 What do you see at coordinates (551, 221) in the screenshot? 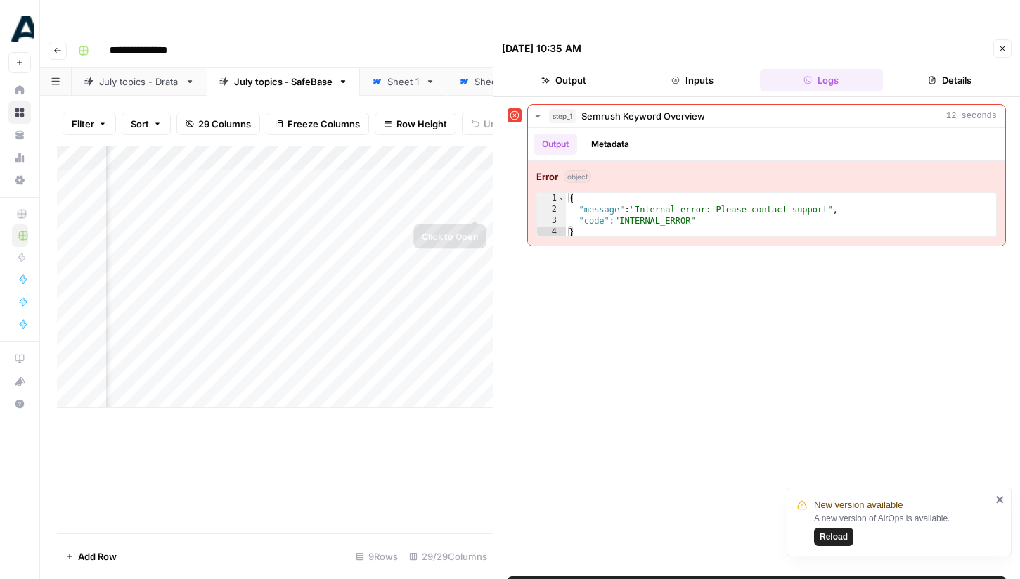
I see `div: 3` at bounding box center [551, 221].